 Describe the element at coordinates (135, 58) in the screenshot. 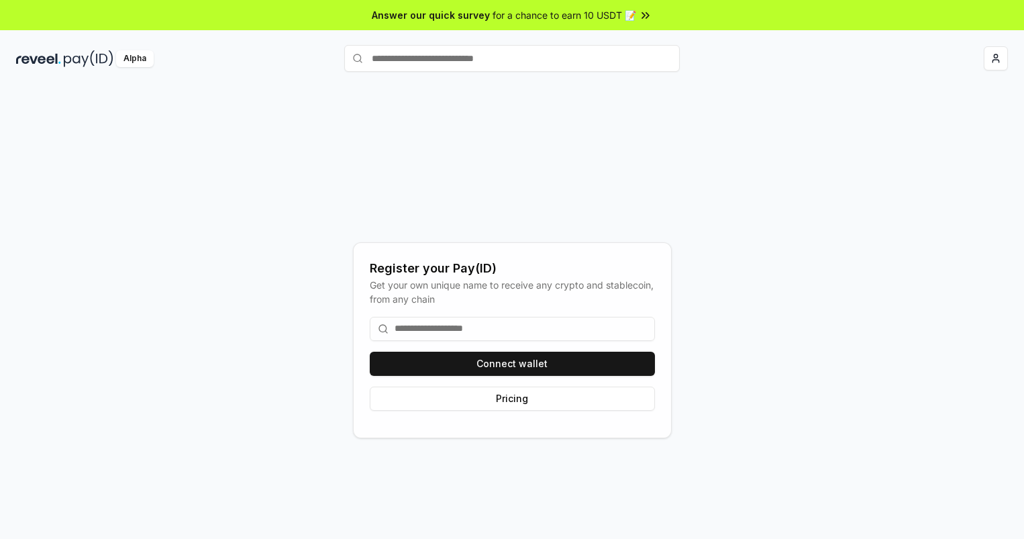

I see `div: Alpha` at that location.